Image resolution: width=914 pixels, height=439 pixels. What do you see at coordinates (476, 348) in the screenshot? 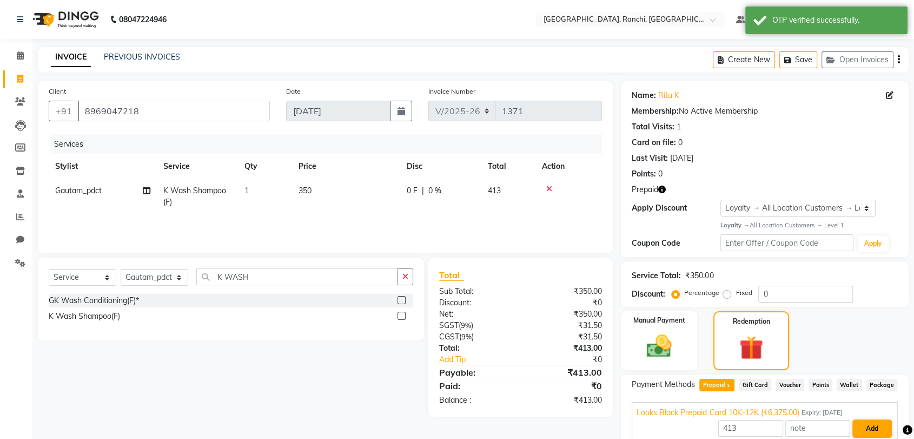
I see `div: Total:` at bounding box center [476, 348].